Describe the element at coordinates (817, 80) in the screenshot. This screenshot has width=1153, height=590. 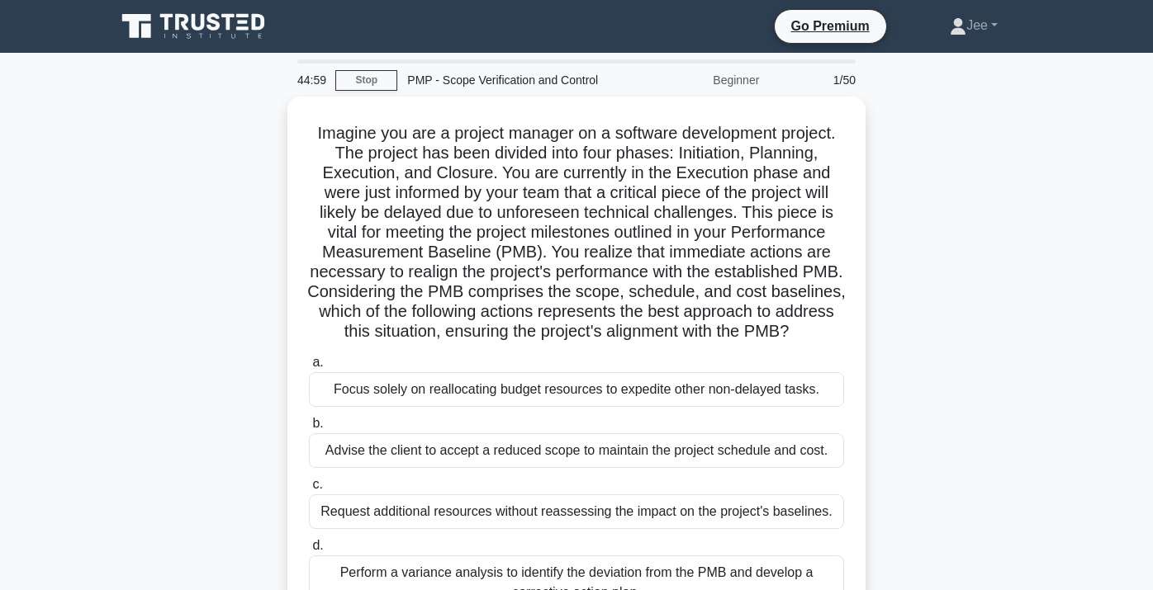
I see `div: 1/50` at that location.